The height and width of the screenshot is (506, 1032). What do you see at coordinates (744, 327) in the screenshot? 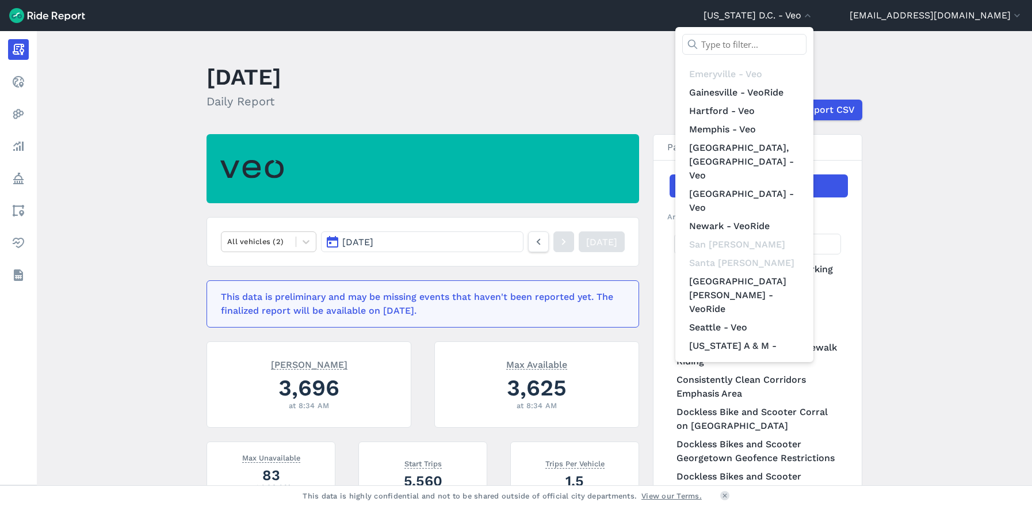
I see `a: Seattle - Veo` at bounding box center [744, 327].